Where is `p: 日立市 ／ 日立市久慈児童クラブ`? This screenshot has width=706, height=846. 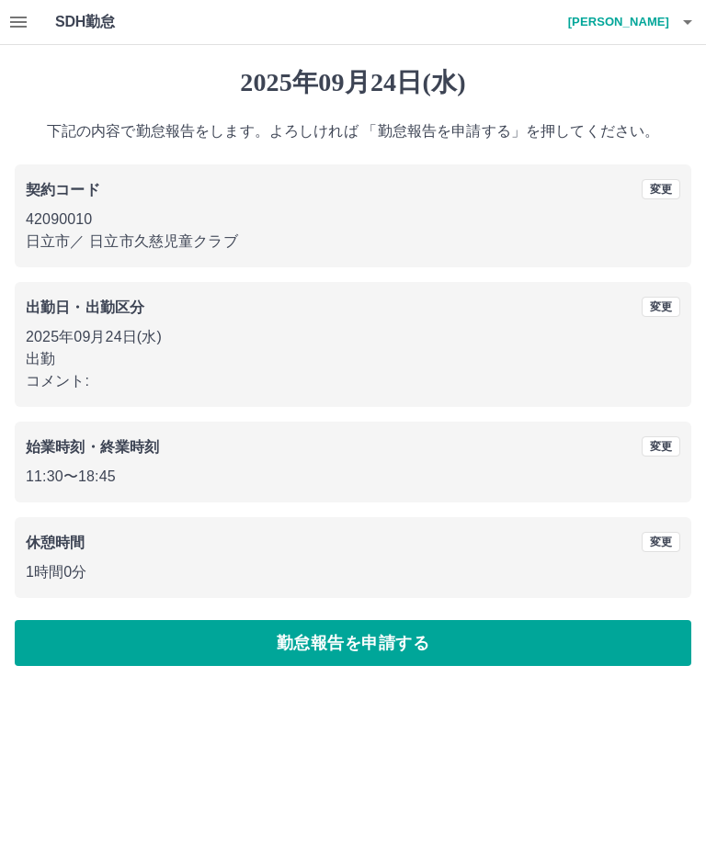 p: 日立市 ／ 日立市久慈児童クラブ is located at coordinates (353, 242).